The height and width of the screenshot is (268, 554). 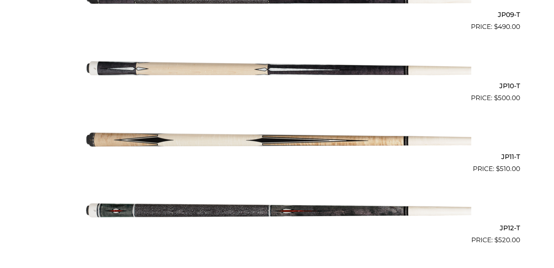 What do you see at coordinates (277, 227) in the screenshot?
I see `h2: JP12-T` at bounding box center [277, 227].